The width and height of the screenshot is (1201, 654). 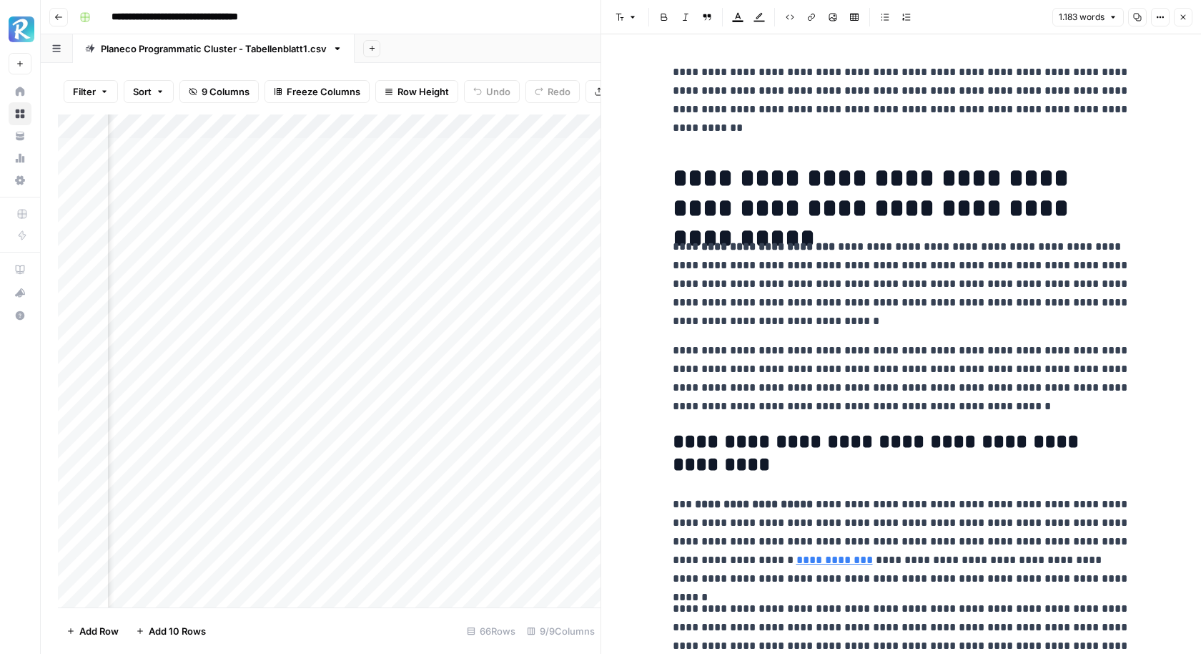 I want to click on button: Freeze Columns, so click(x=317, y=92).